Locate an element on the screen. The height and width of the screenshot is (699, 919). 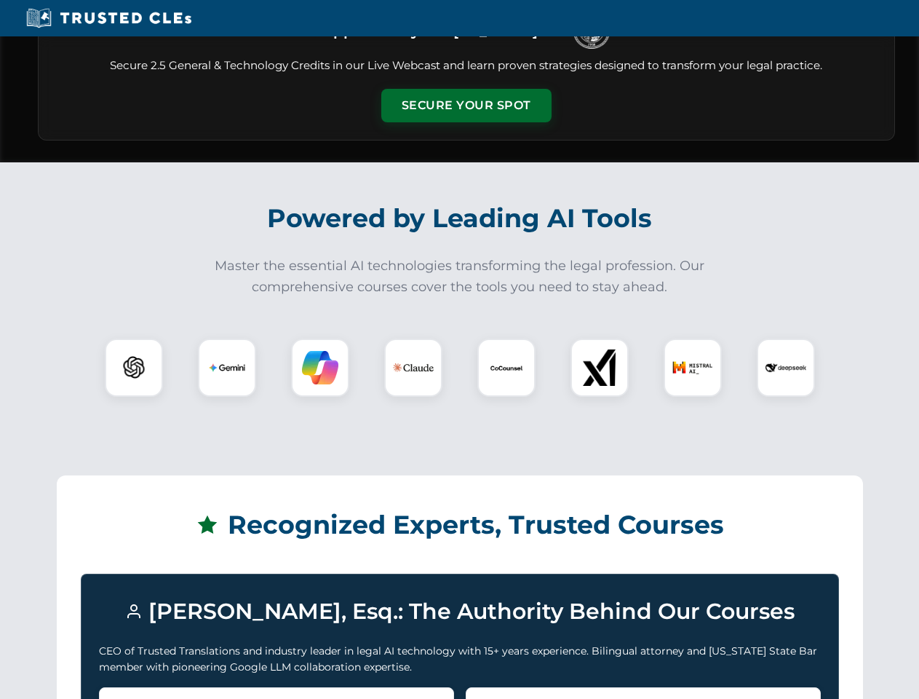
div: Copilot is located at coordinates (320, 368).